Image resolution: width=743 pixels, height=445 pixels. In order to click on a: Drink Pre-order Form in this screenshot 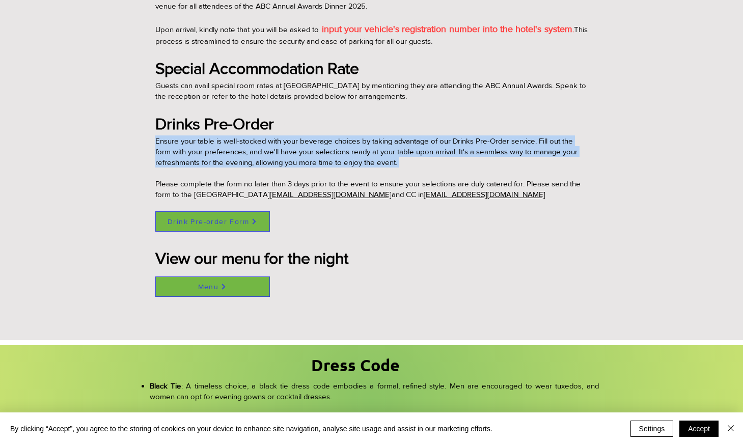, I will do `click(212, 221)`.